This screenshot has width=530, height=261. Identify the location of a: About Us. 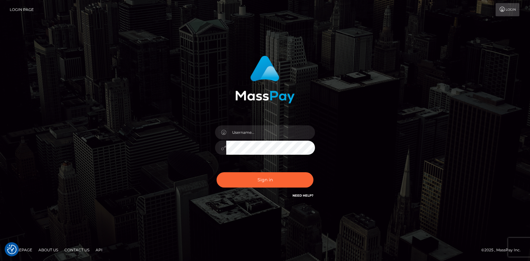
(48, 250).